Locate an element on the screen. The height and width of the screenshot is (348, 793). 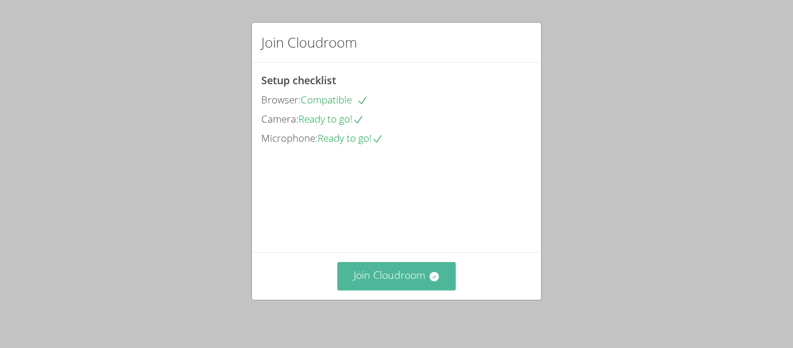
span: Microphone: is located at coordinates (289, 138).